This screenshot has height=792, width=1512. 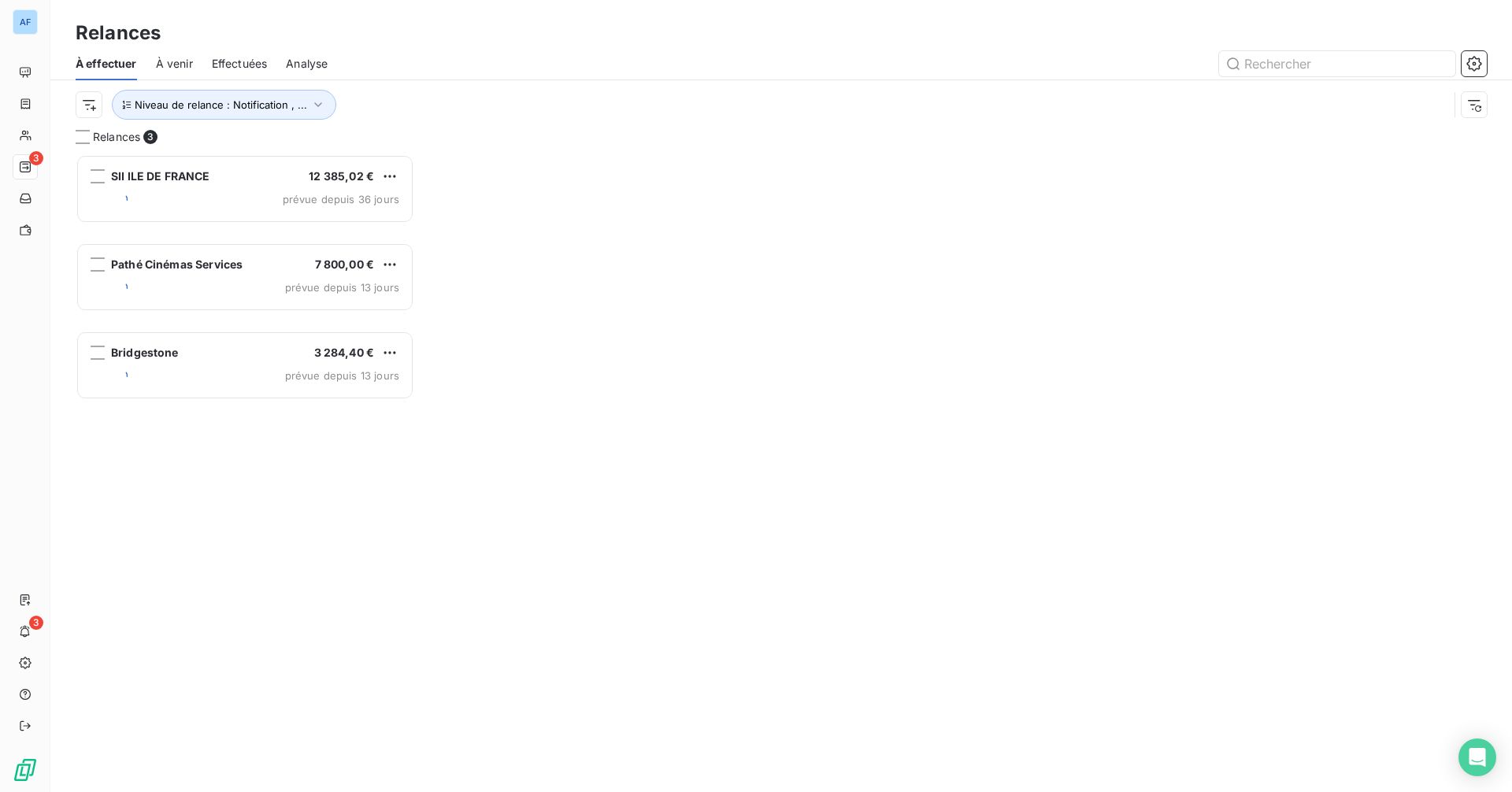 I want to click on span: Niveau de relance : Notification , ..., so click(x=220, y=104).